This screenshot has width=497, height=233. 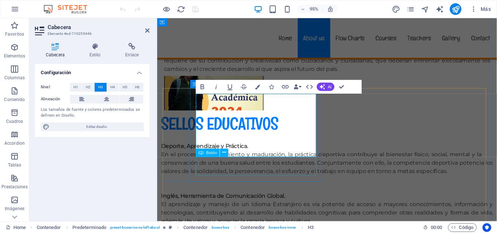 I want to click on span: H3, so click(x=100, y=87).